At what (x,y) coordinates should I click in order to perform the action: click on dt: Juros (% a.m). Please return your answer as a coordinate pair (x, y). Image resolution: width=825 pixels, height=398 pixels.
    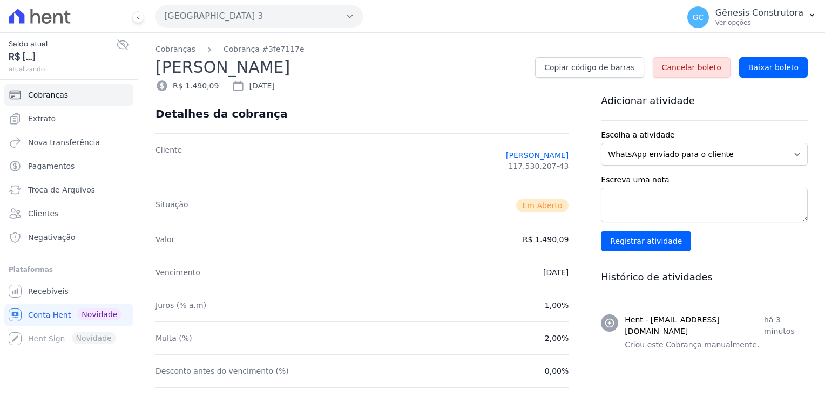
    Looking at the image, I should click on (181, 306).